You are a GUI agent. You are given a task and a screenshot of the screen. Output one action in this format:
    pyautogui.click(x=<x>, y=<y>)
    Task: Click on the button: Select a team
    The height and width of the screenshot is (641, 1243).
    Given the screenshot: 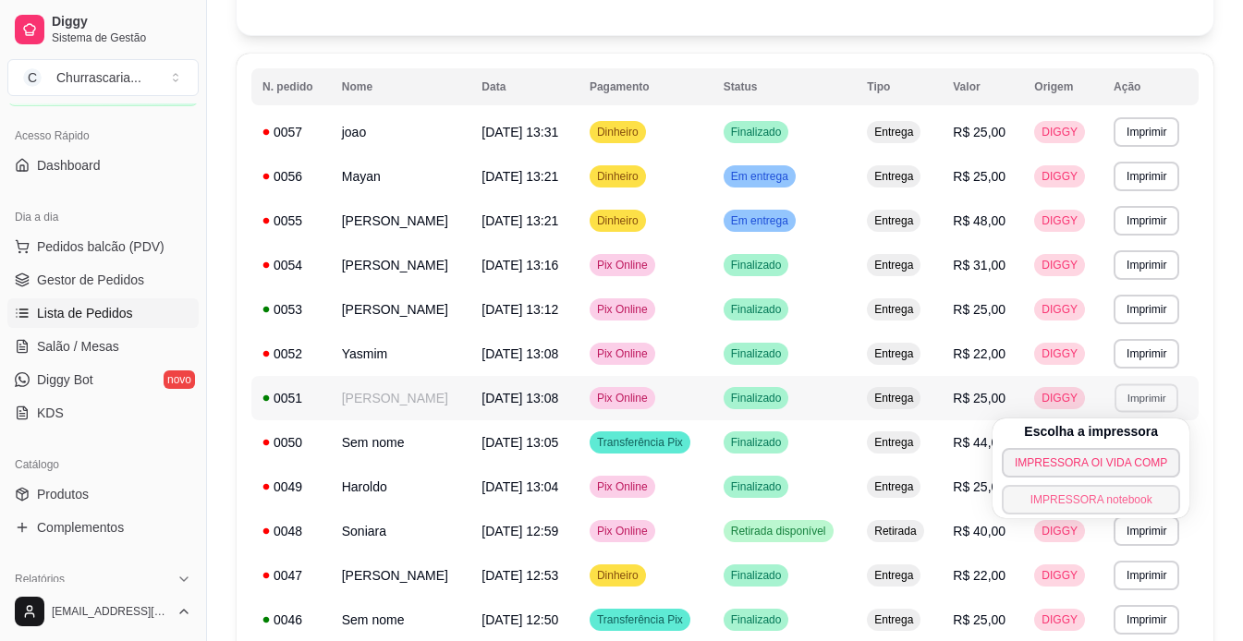 What is the action you would take?
    pyautogui.click(x=103, y=78)
    